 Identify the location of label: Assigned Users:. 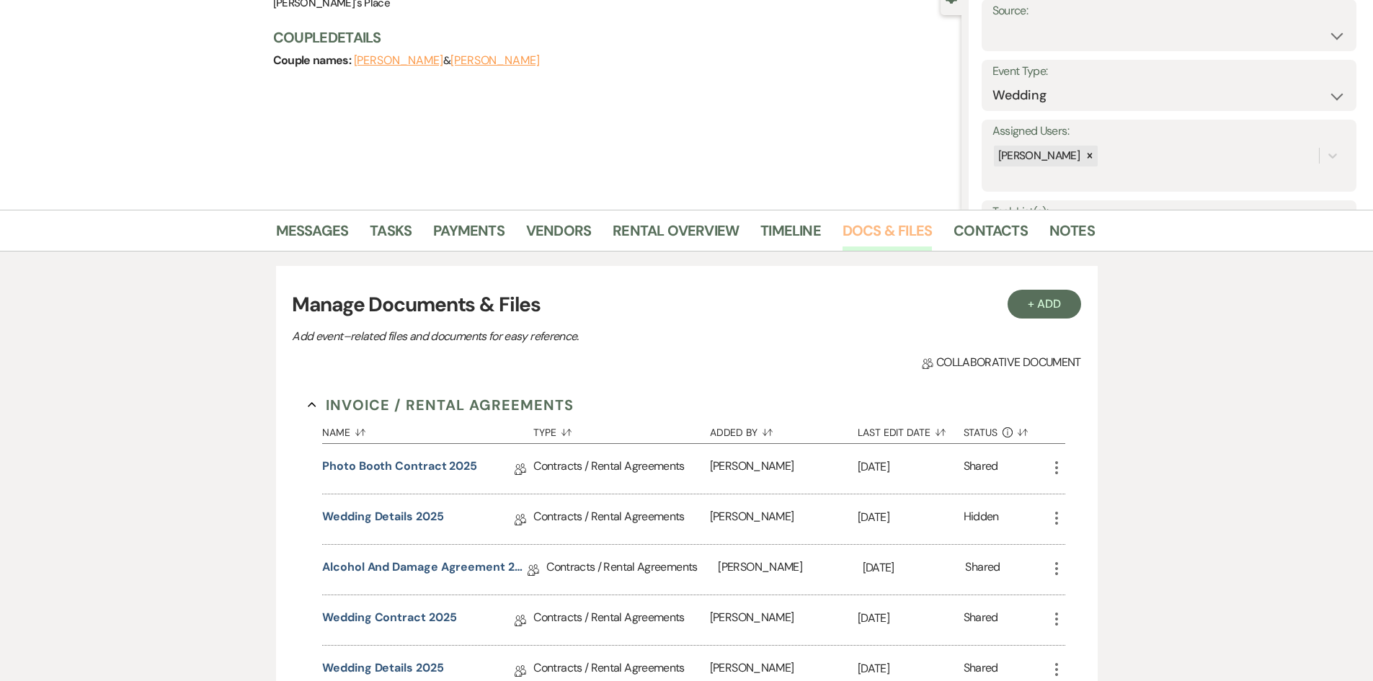
(1169, 131).